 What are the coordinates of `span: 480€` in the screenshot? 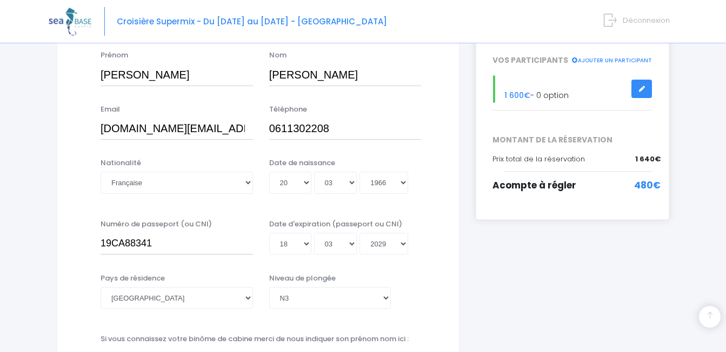 It's located at (647, 186).